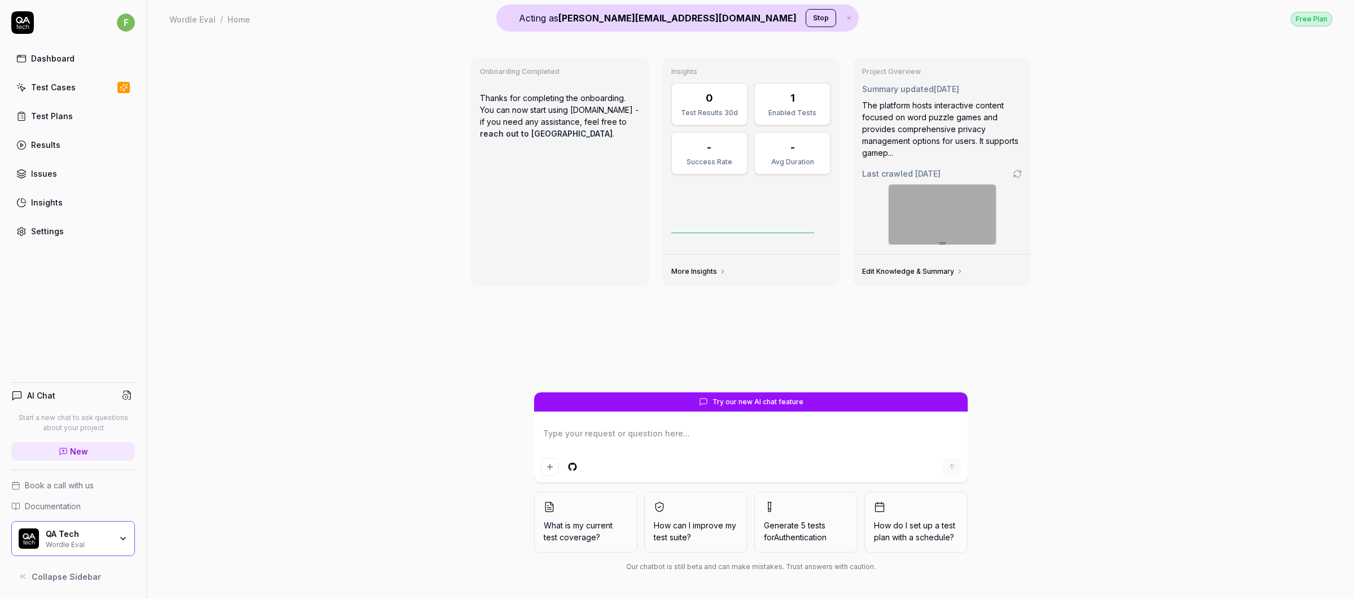 This screenshot has width=1355, height=599. What do you see at coordinates (52, 116) in the screenshot?
I see `div: Test Plans` at bounding box center [52, 116].